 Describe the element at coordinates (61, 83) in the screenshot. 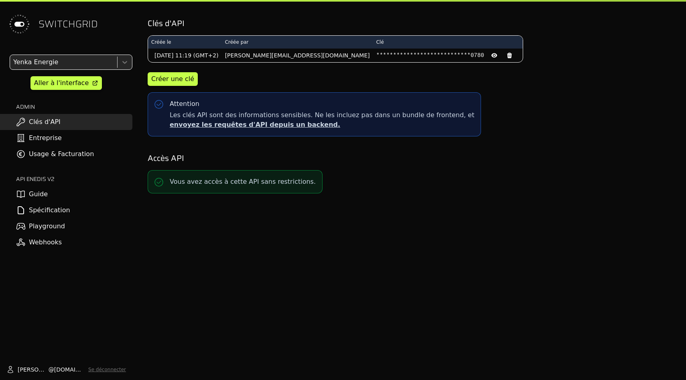

I see `div: Aller à l'interface` at that location.